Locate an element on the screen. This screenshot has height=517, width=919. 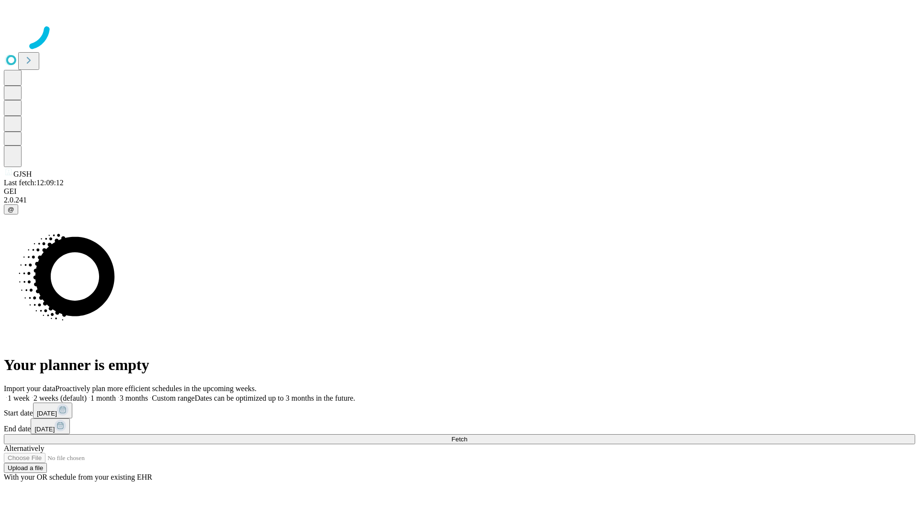
div: End date is located at coordinates (459, 426).